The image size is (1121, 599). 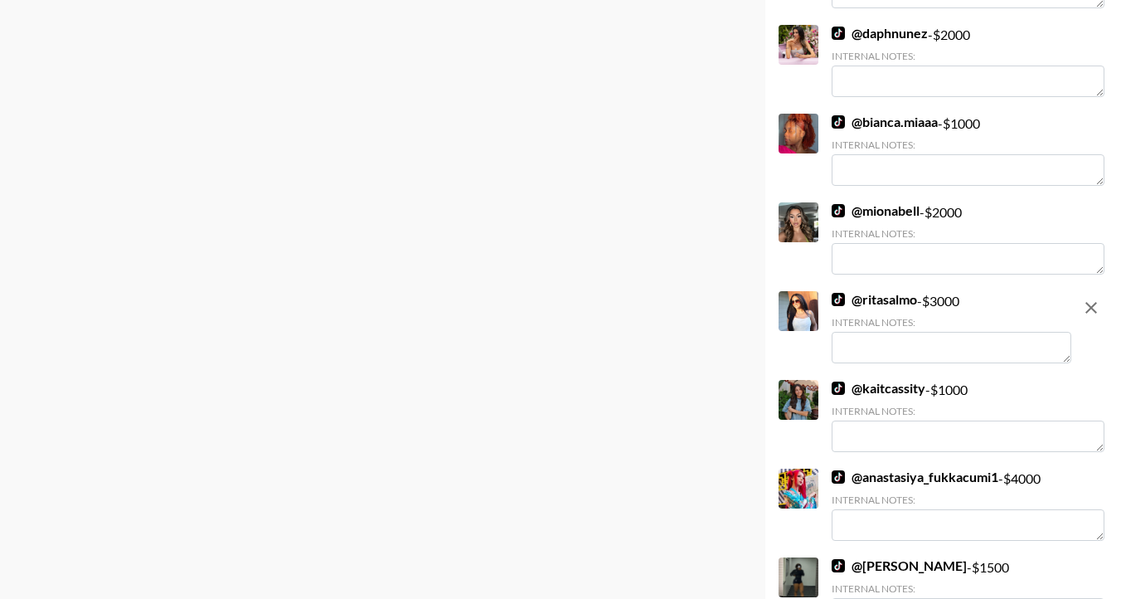 What do you see at coordinates (915, 477) in the screenshot?
I see `a: @anastasiya_fukkacumi1` at bounding box center [915, 477].